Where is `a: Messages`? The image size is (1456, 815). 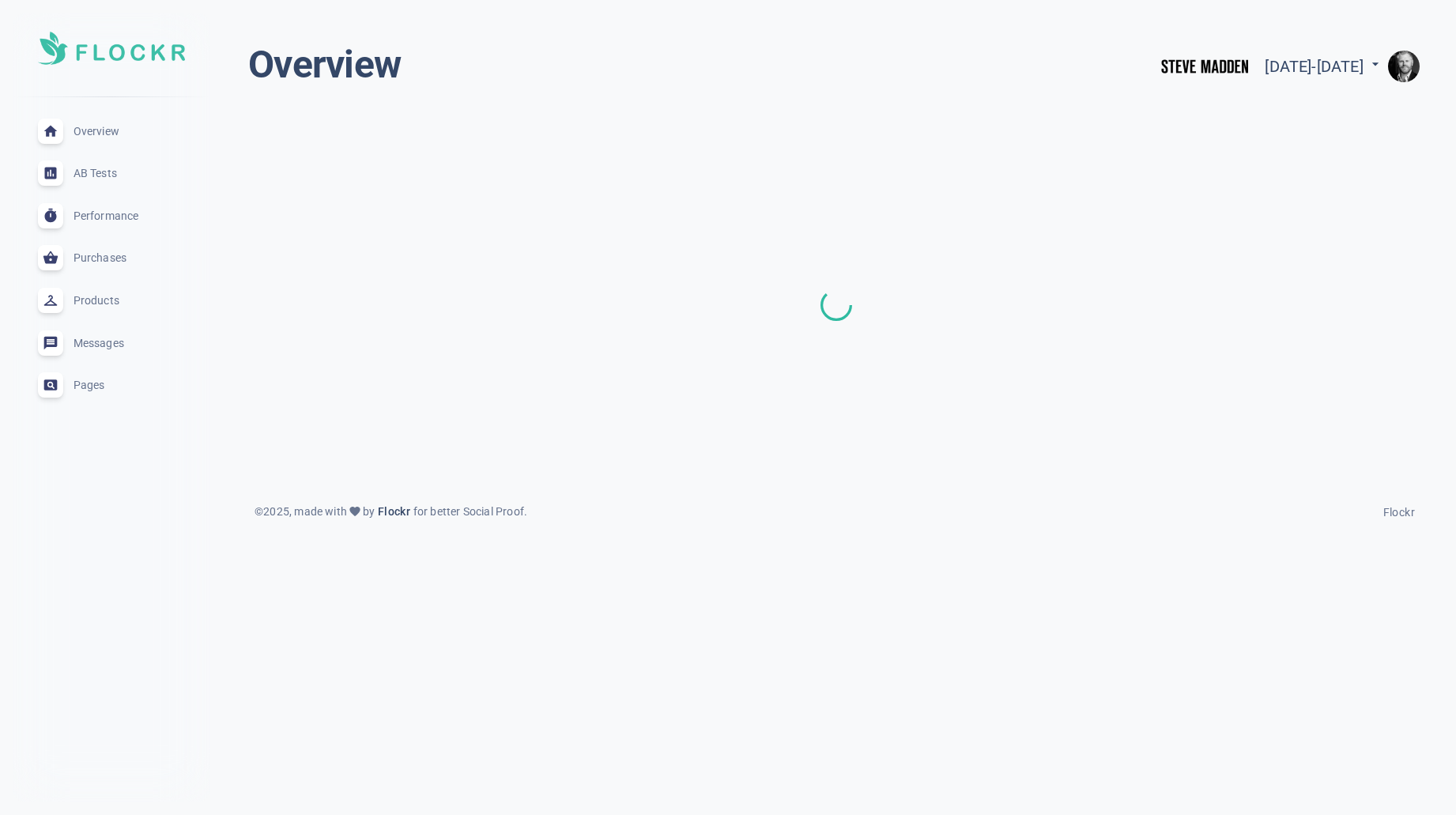 a: Messages is located at coordinates (111, 343).